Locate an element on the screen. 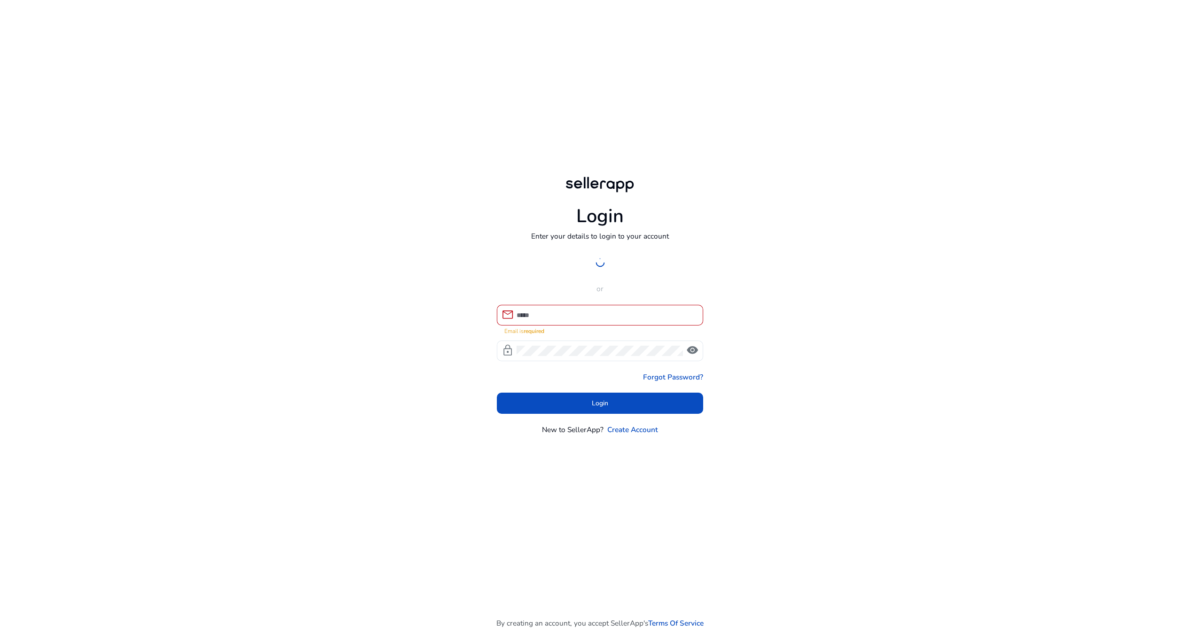  span: visibility is located at coordinates (692, 351).